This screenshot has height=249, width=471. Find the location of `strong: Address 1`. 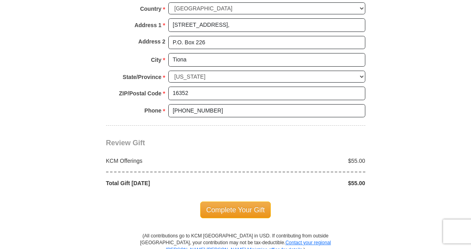

strong: Address 1 is located at coordinates (148, 25).